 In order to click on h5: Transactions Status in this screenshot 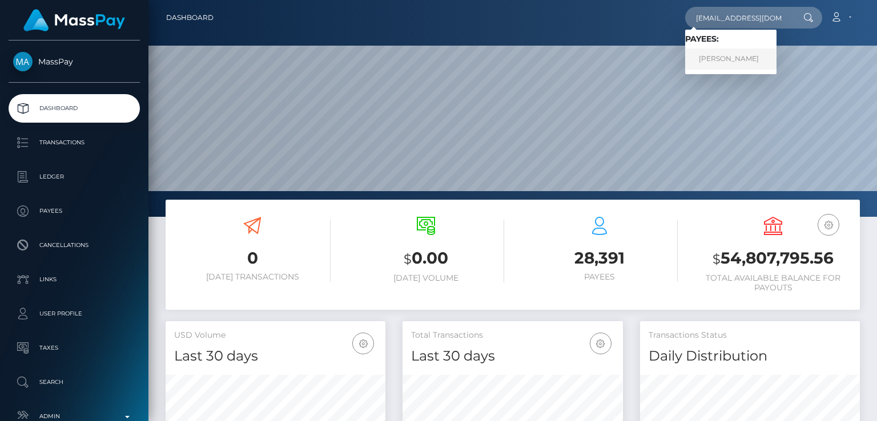, I will do `click(749, 336)`.